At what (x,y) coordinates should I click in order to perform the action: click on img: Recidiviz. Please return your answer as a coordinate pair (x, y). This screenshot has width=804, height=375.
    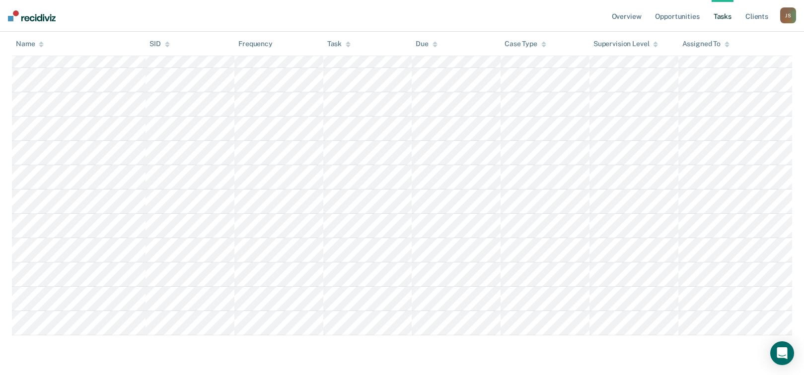
    Looking at the image, I should click on (32, 16).